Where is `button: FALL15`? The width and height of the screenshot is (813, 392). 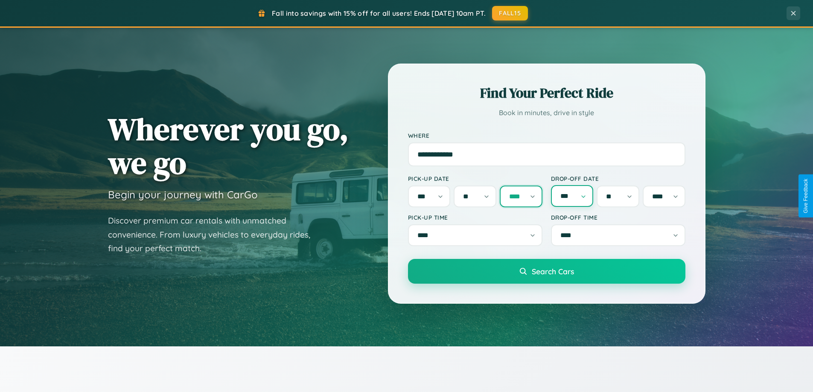 button: FALL15 is located at coordinates (510, 13).